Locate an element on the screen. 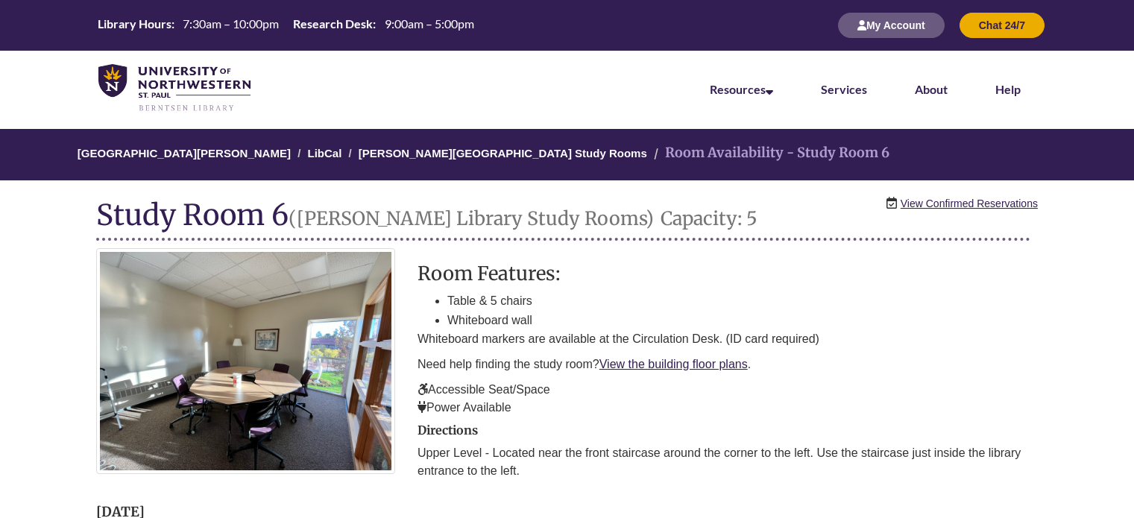 Image resolution: width=1134 pixels, height=518 pixels. h3: Room Features: is located at coordinates (728, 274).